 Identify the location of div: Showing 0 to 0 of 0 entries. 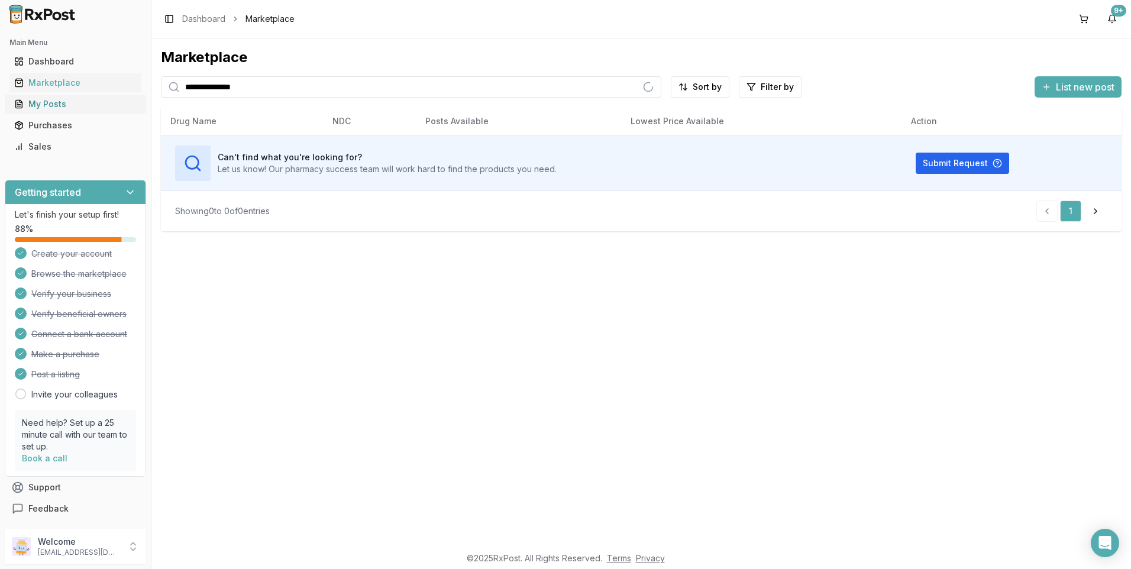
(222, 211).